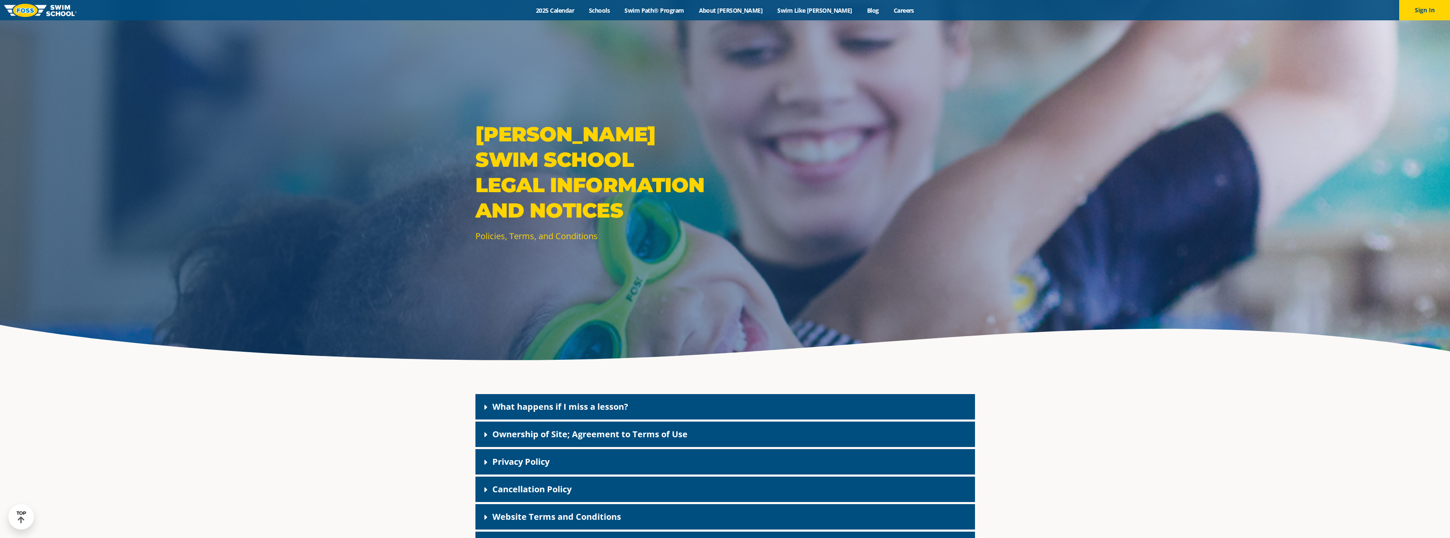 The width and height of the screenshot is (1450, 538). Describe the element at coordinates (725, 517) in the screenshot. I see `div: Website Terms and Conditions` at that location.